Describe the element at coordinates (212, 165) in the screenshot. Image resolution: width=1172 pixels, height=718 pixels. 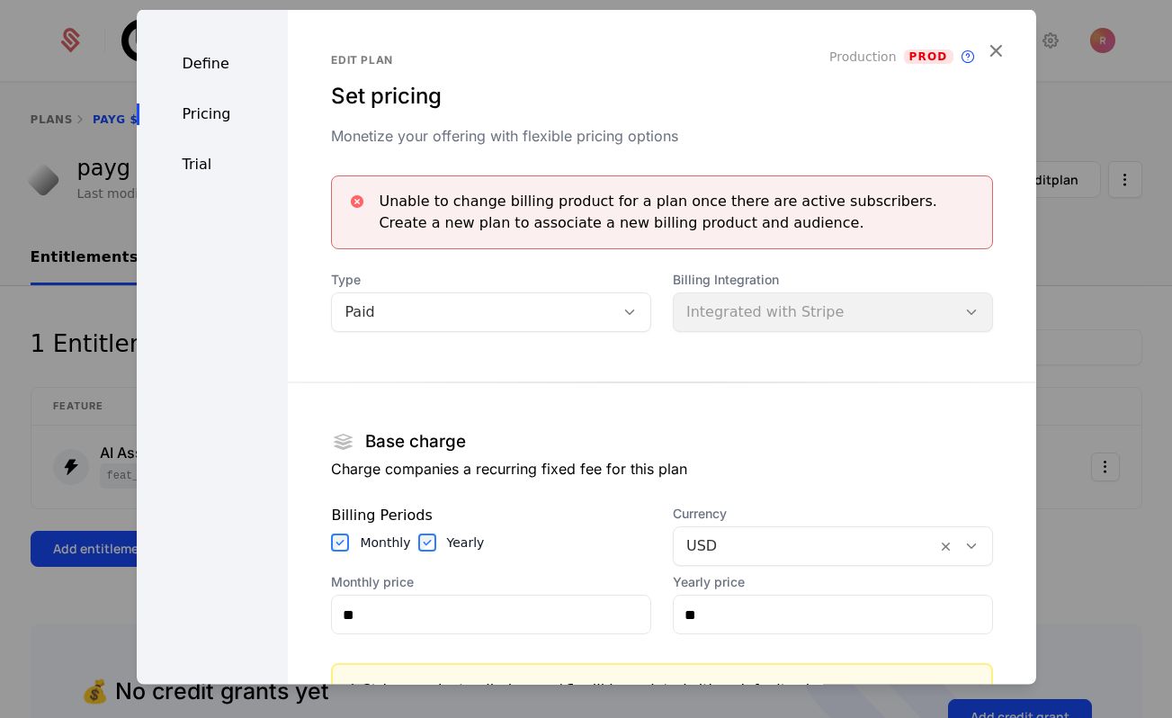
I see `div: Trial` at that location.